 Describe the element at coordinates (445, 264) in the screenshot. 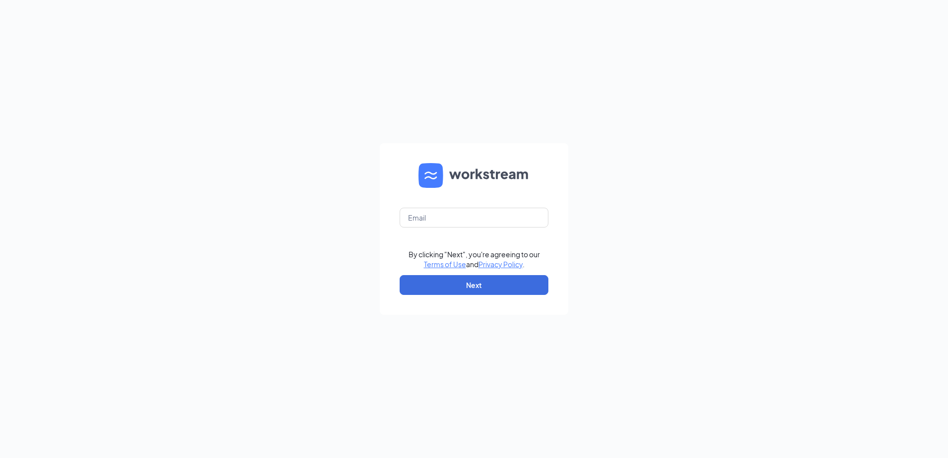

I see `a: Terms of Use` at that location.